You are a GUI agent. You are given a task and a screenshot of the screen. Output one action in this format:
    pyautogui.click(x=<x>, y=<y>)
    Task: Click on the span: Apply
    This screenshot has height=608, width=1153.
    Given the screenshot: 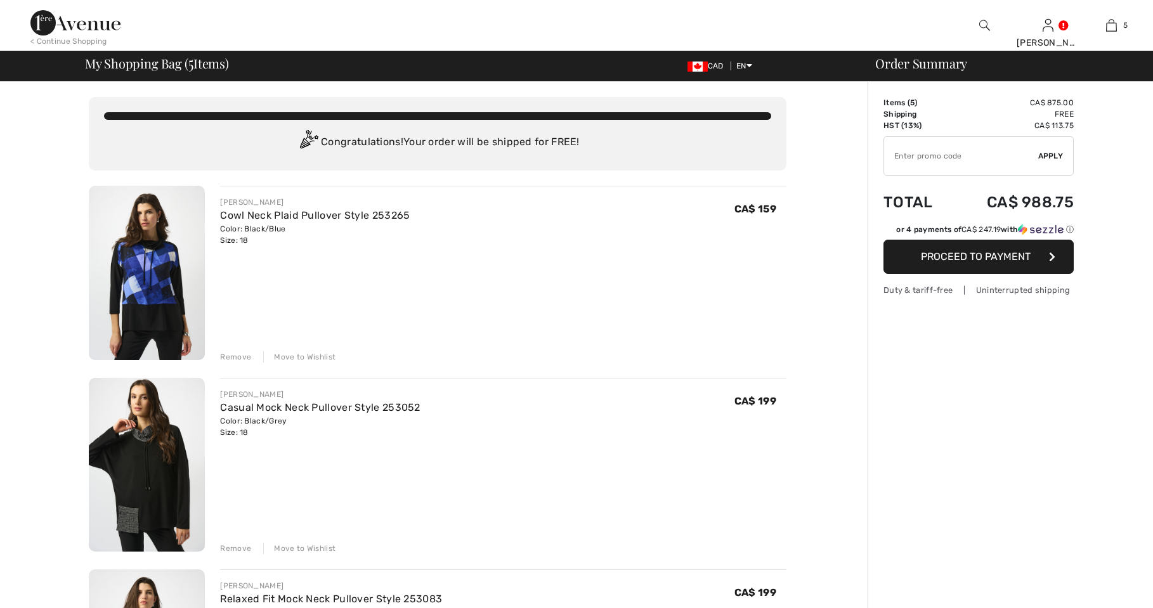 What is the action you would take?
    pyautogui.click(x=1051, y=156)
    